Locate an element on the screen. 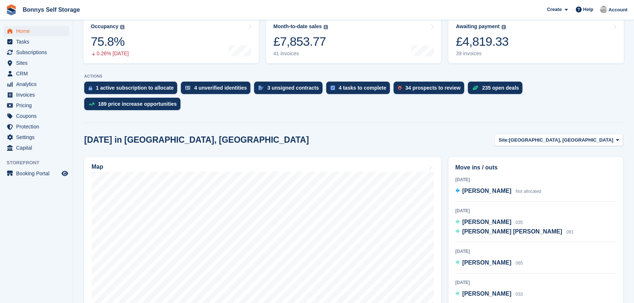  img: active_subscription_to_allocate_icon-d502201f5373d7db506a760aba3b589e785aa758c864c3986d89f69b8ff3... is located at coordinates (90, 88).